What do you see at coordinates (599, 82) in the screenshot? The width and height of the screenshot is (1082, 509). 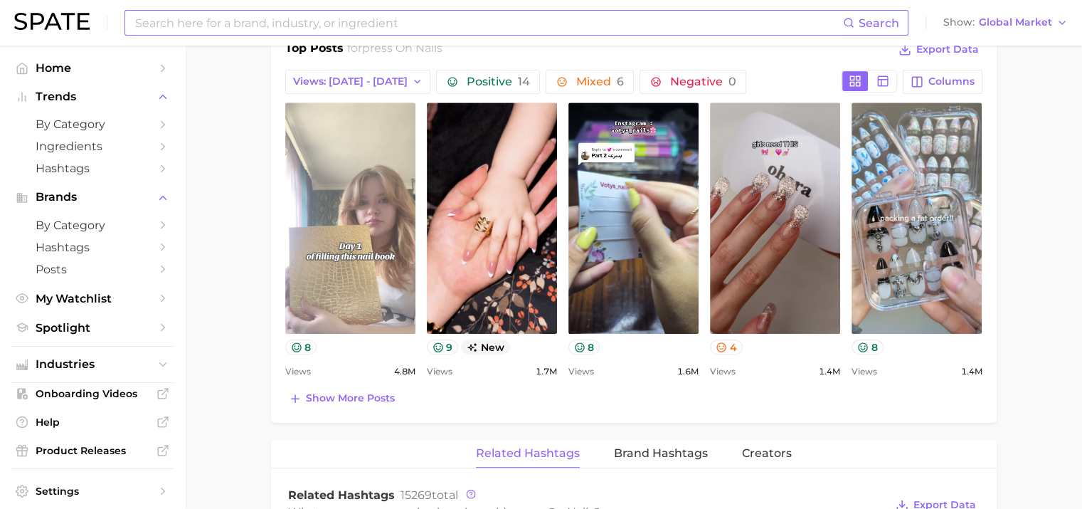 I see `span: Mixed` at bounding box center [599, 82].